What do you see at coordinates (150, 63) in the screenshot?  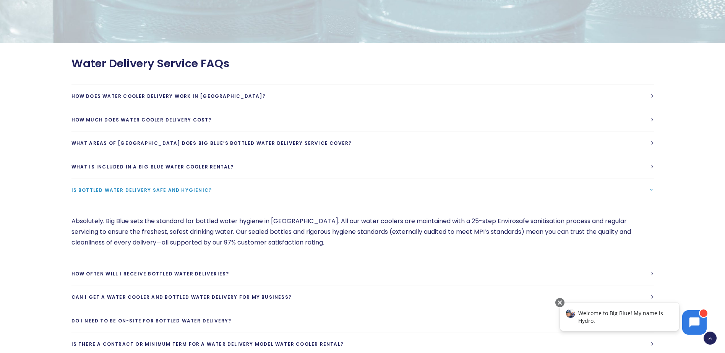 I see `span: Water Delivery Service FAQs` at bounding box center [150, 63].